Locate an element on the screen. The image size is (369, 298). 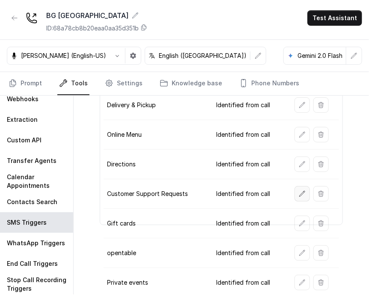
p: Gemini 2.0 Flash is located at coordinates (320, 56).